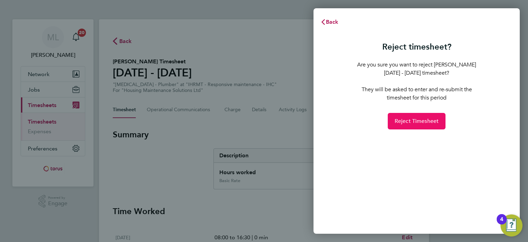 Image resolution: width=528 pixels, height=242 pixels. I want to click on h3: Reject timesheet?, so click(416, 47).